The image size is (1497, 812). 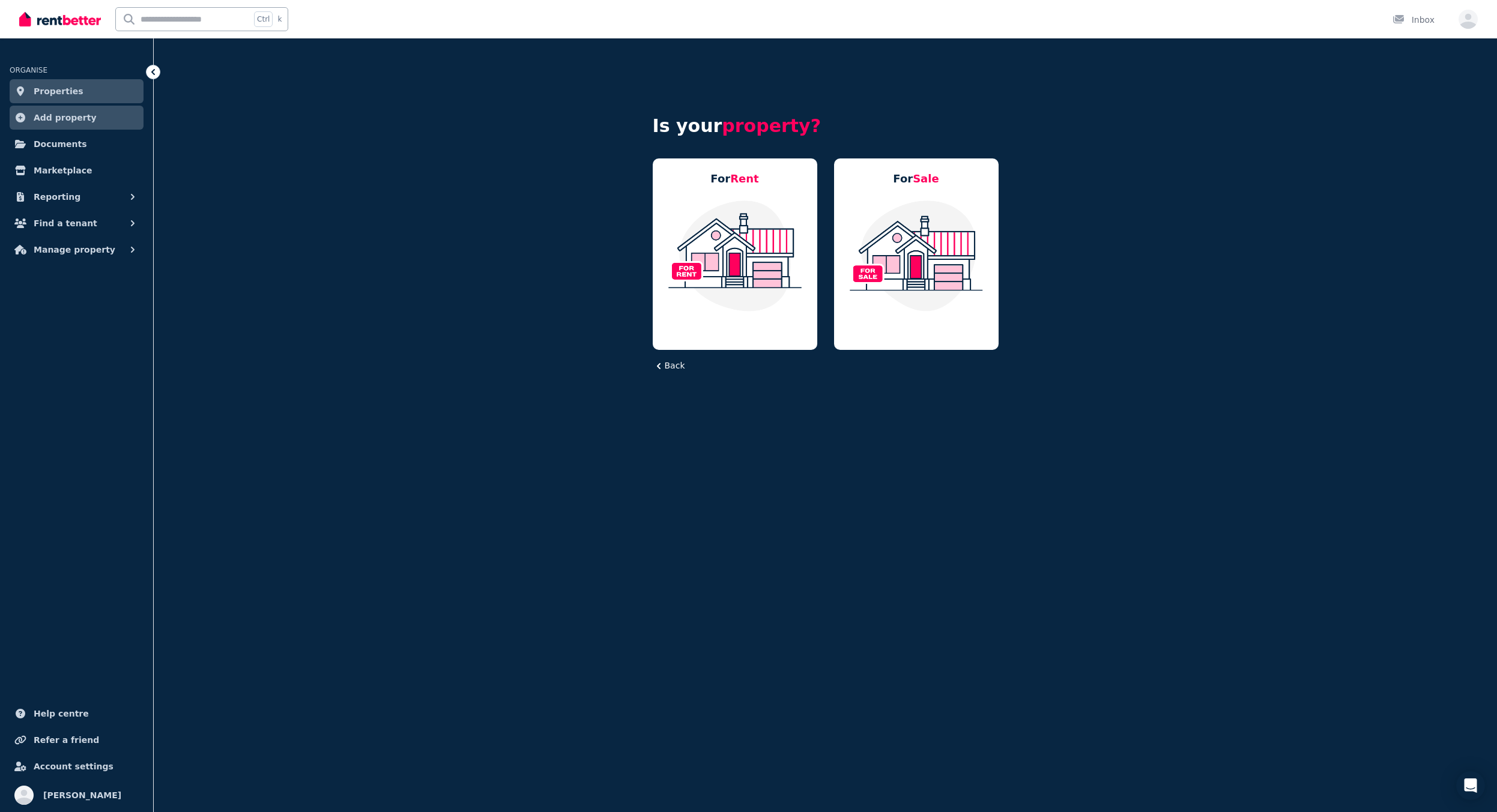 I want to click on button: Back, so click(x=669, y=365).